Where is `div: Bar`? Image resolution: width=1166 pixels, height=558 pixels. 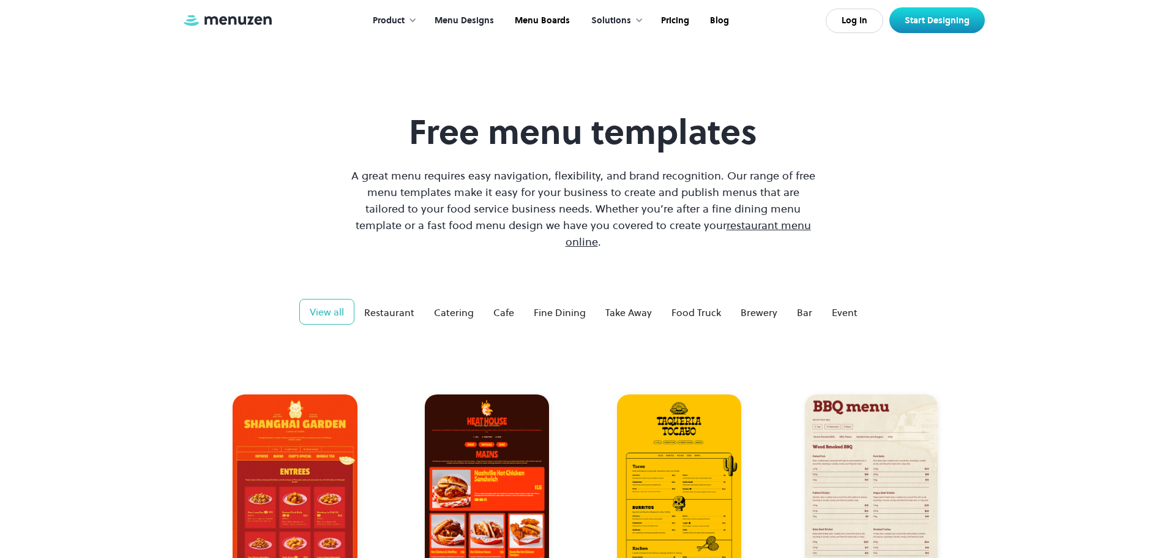 div: Bar is located at coordinates (804, 312).